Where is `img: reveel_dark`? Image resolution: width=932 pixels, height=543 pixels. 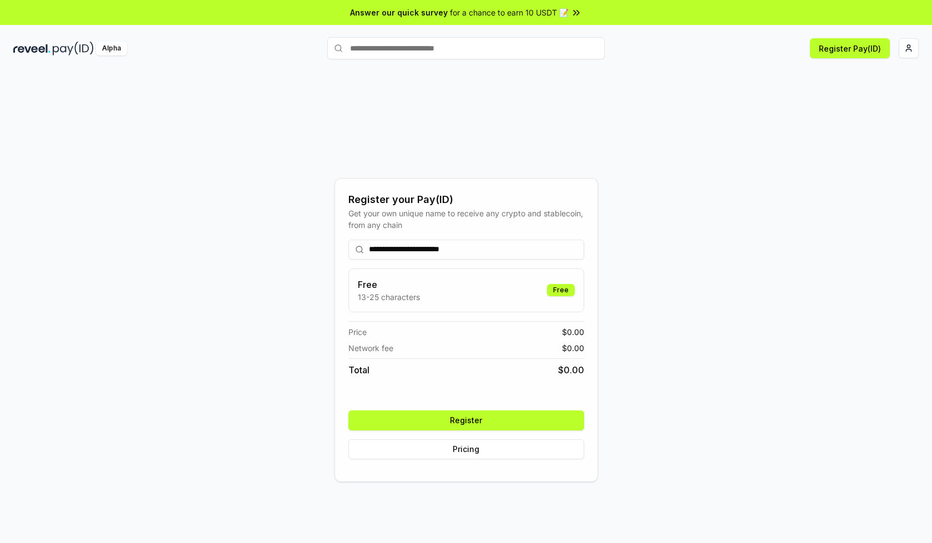
img: reveel_dark is located at coordinates (32, 48).